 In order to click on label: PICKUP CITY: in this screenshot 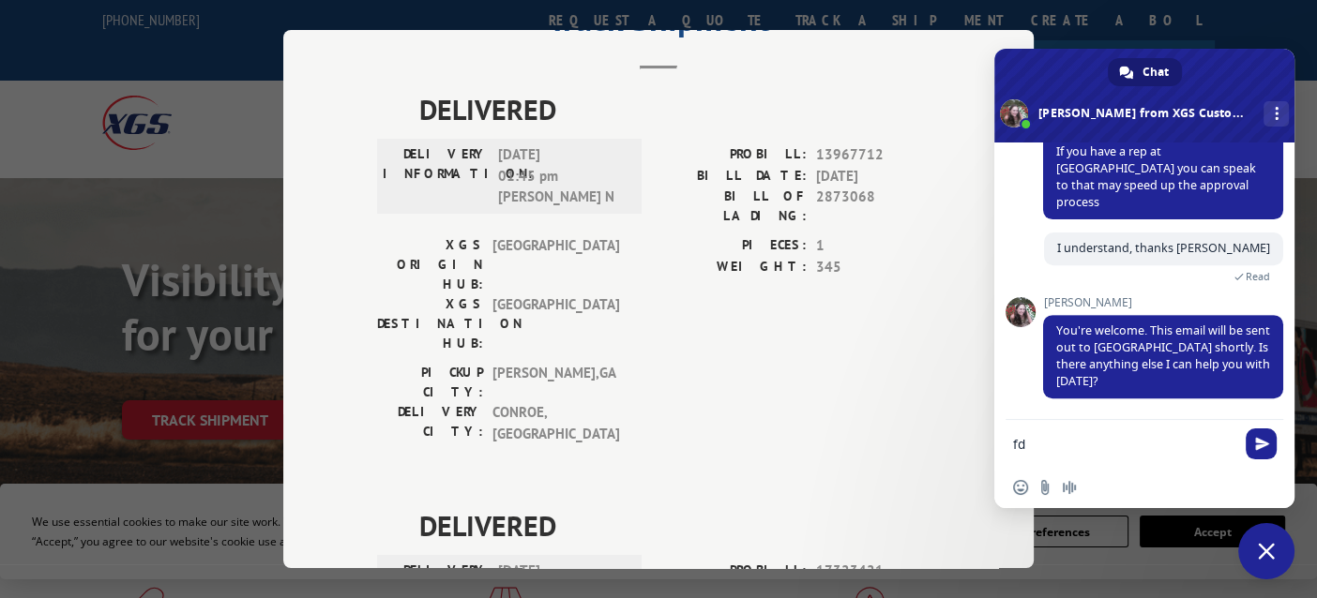, I will do `click(430, 383)`.